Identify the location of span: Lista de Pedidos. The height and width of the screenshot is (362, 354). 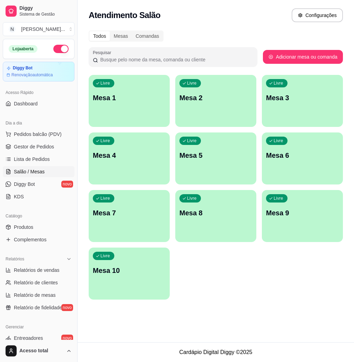
(32, 159).